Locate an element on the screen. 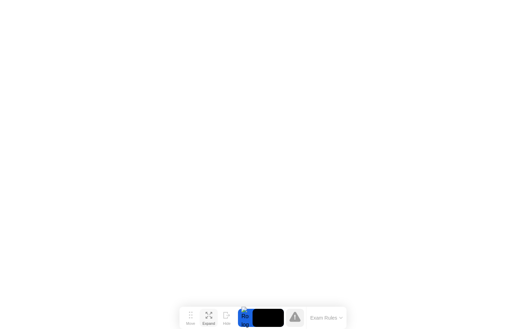 This screenshot has width=526, height=329. button: Hide is located at coordinates (227, 318).